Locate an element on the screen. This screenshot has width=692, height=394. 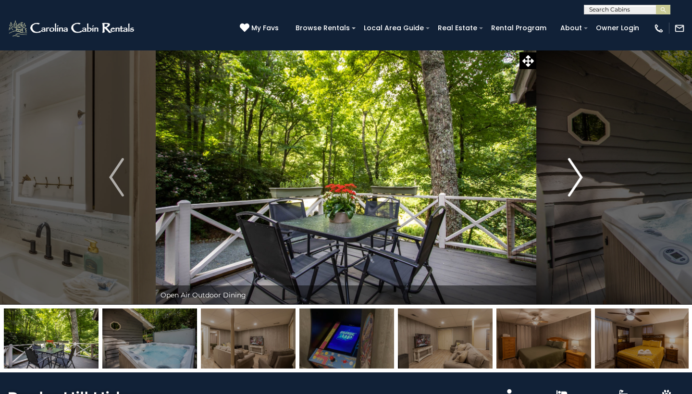
button: Next is located at coordinates (575, 177).